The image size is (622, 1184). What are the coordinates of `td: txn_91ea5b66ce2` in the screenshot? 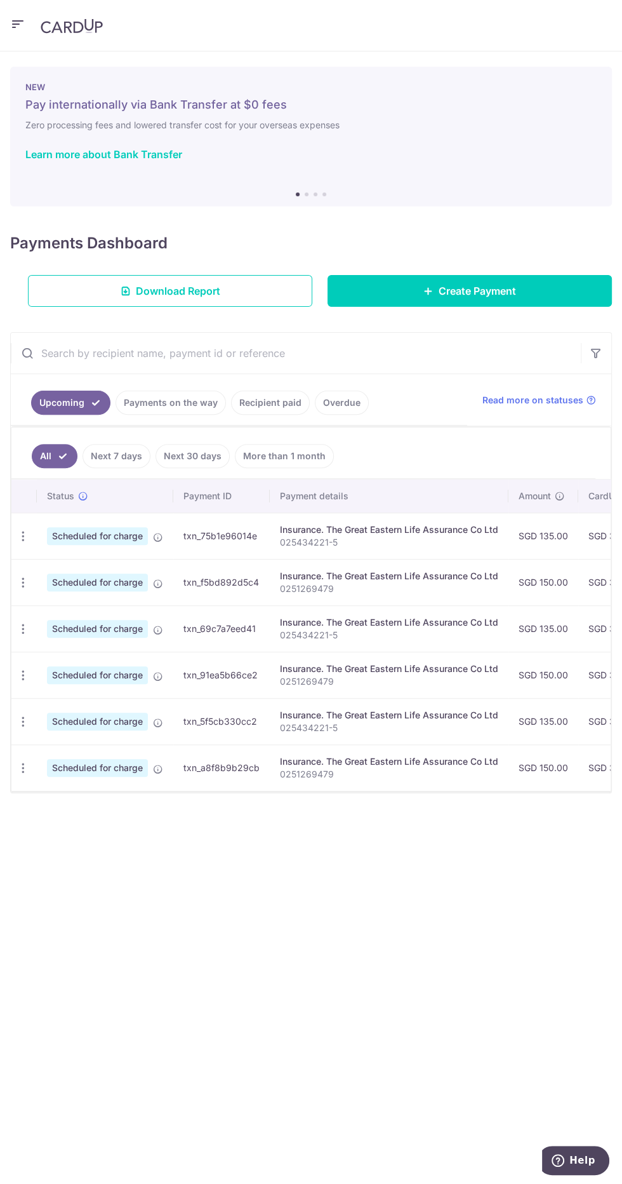 It's located at (222, 674).